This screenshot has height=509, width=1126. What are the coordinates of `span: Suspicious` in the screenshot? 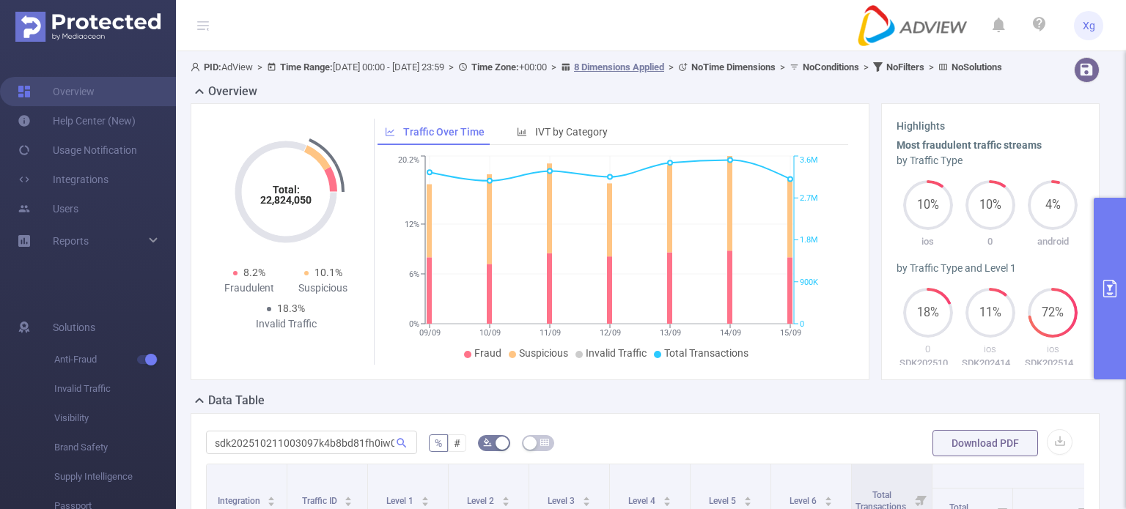 It's located at (543, 353).